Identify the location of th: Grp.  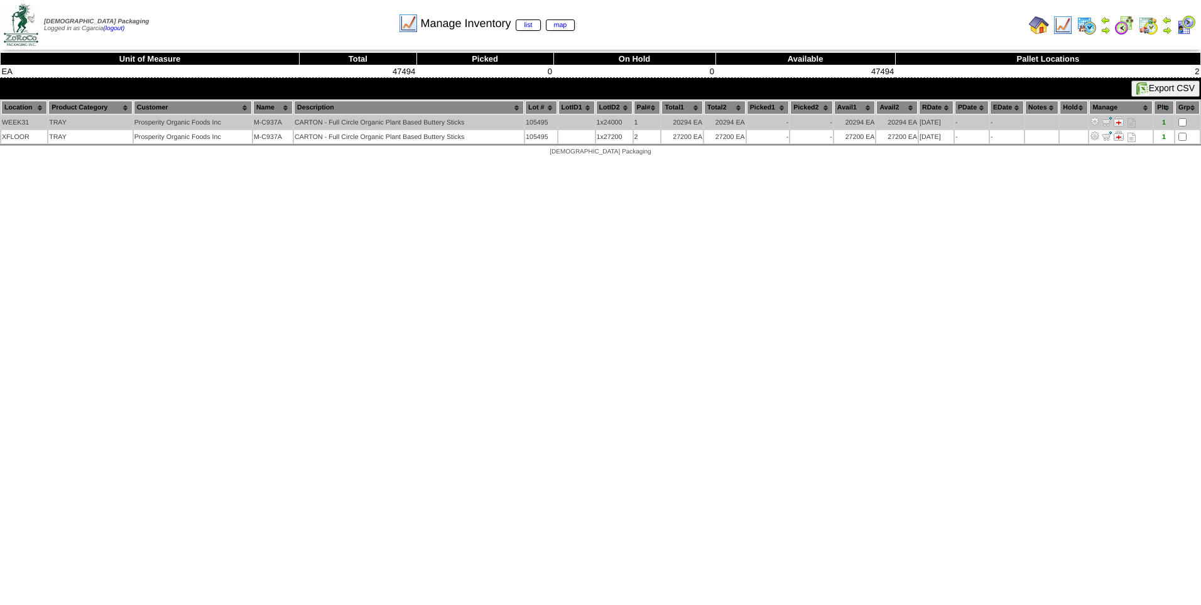
(1188, 107).